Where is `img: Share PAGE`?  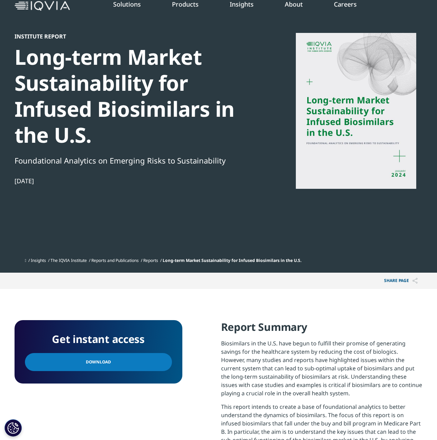 img: Share PAGE is located at coordinates (415, 280).